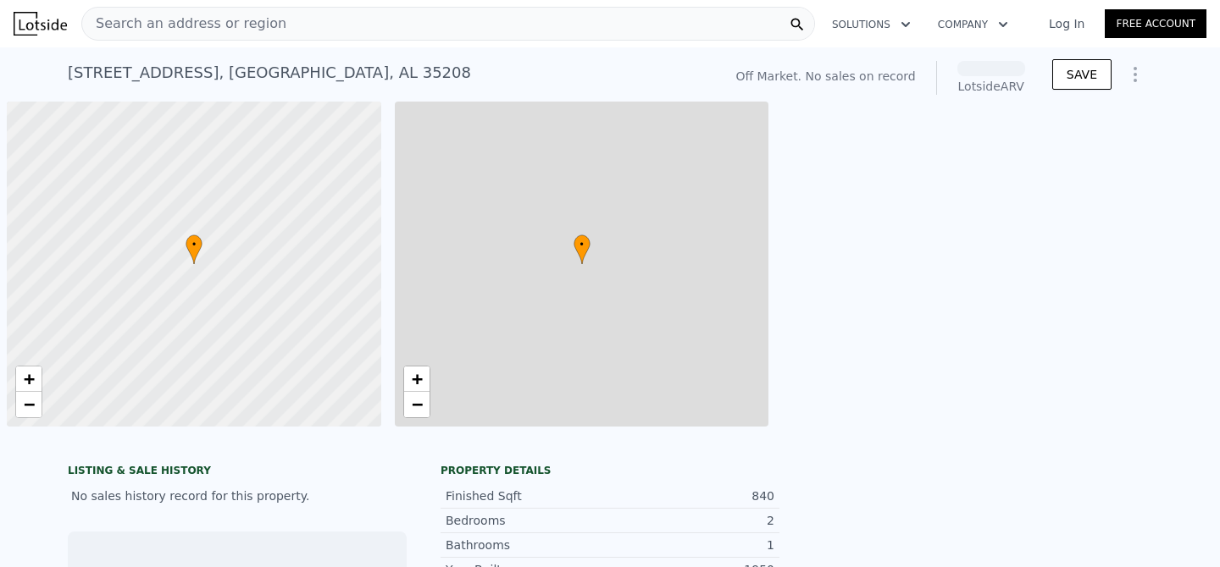 The width and height of the screenshot is (1220, 567). Describe the element at coordinates (528, 496) in the screenshot. I see `div: Finished Sqft` at that location.